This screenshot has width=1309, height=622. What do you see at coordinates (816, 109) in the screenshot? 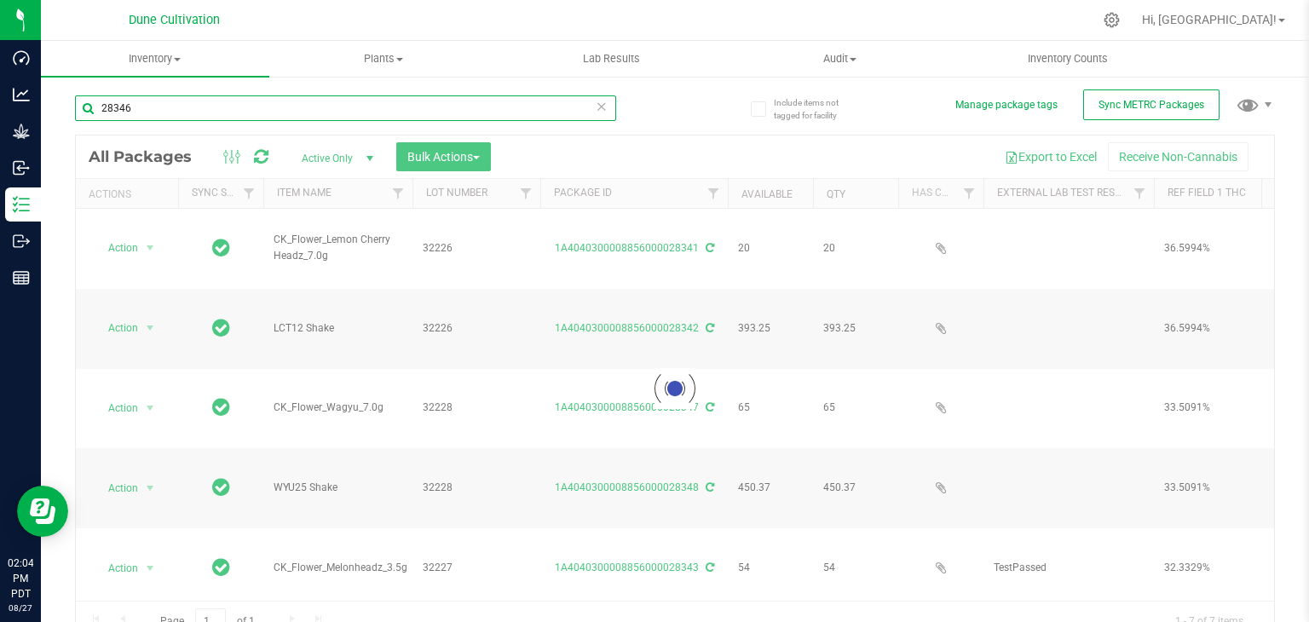
I see `span: Include items not tagged for facility` at bounding box center [816, 109].